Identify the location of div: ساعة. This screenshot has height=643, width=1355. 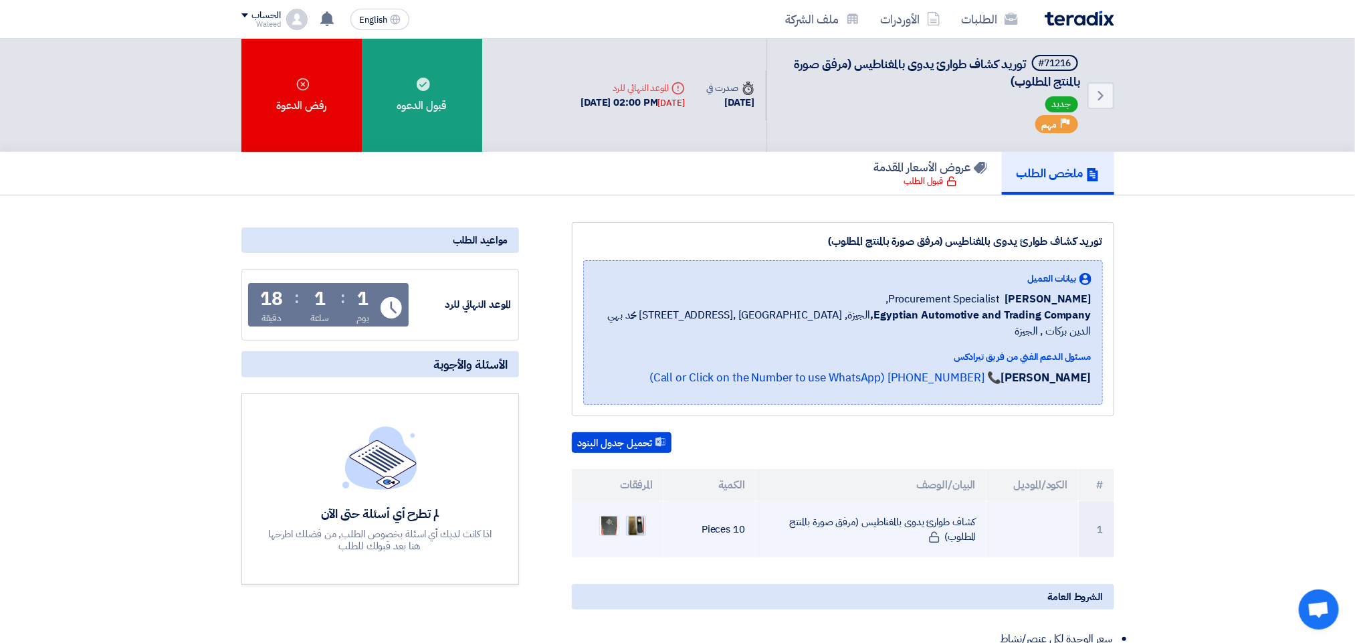
(320, 318).